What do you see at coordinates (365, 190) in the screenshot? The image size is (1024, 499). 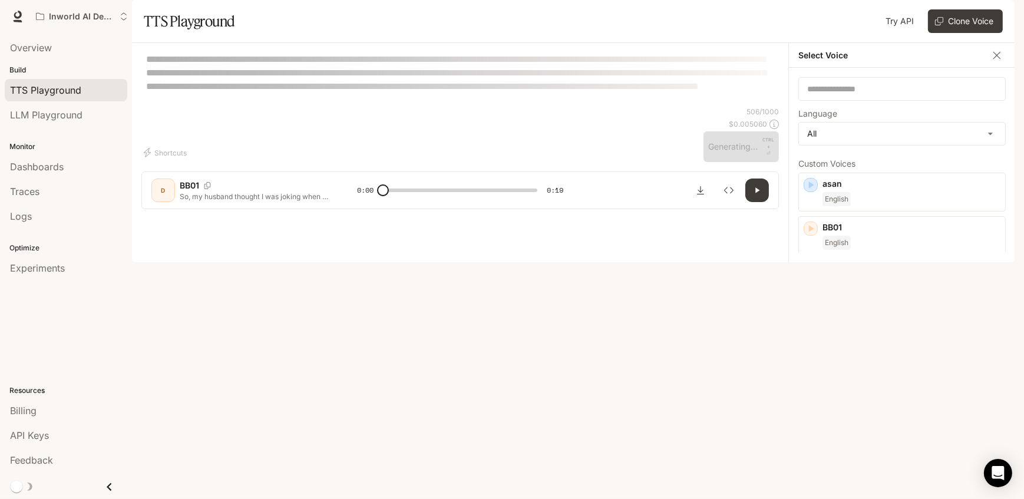 I see `span: 0:00` at bounding box center [365, 190].